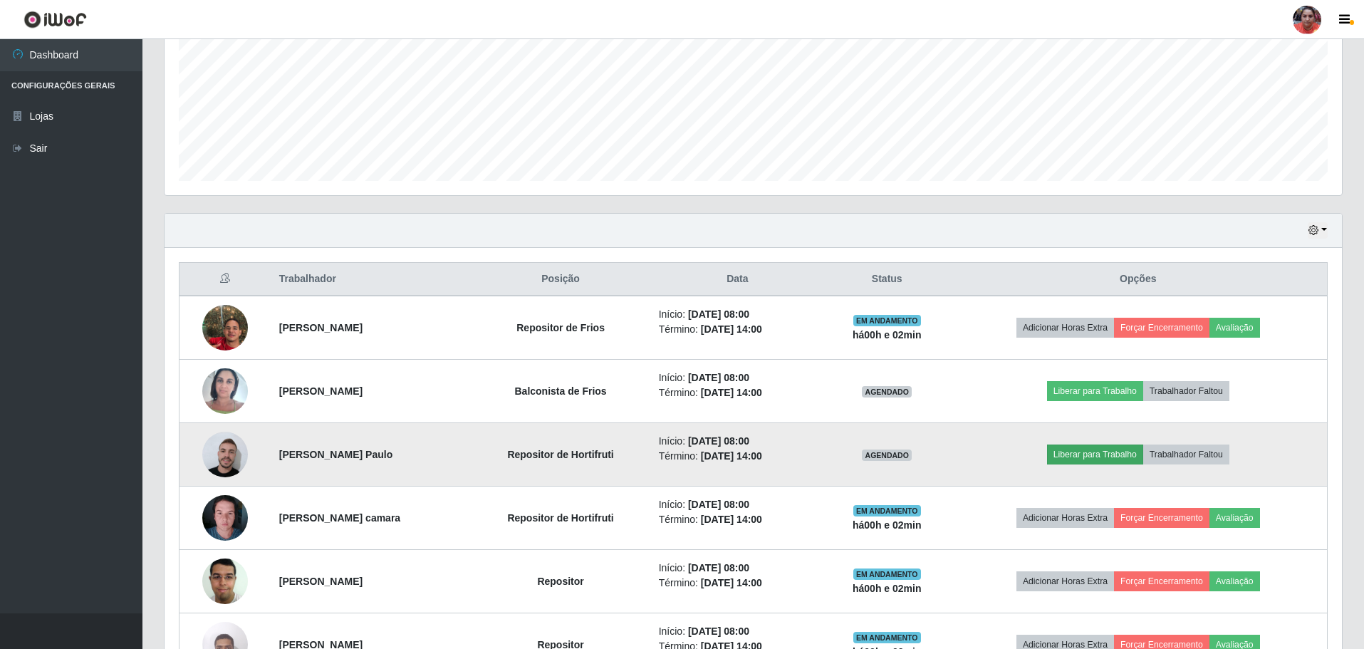 This screenshot has height=649, width=1364. Describe the element at coordinates (55, 19) in the screenshot. I see `img: CoreUI Logo` at that location.